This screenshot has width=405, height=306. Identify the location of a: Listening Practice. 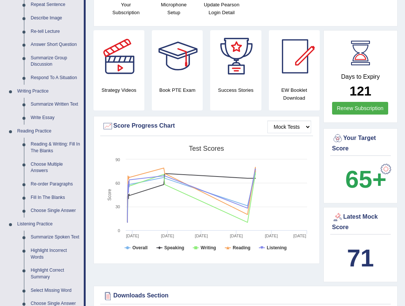
(49, 225).